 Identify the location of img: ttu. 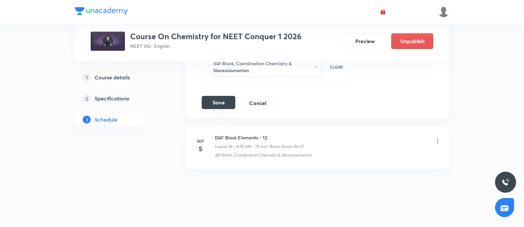
(505, 182).